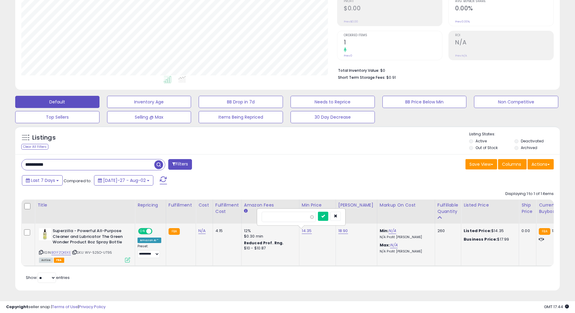 This screenshot has width=575, height=313. Describe the element at coordinates (406, 205) in the screenshot. I see `div: Markup on Cost` at that location.